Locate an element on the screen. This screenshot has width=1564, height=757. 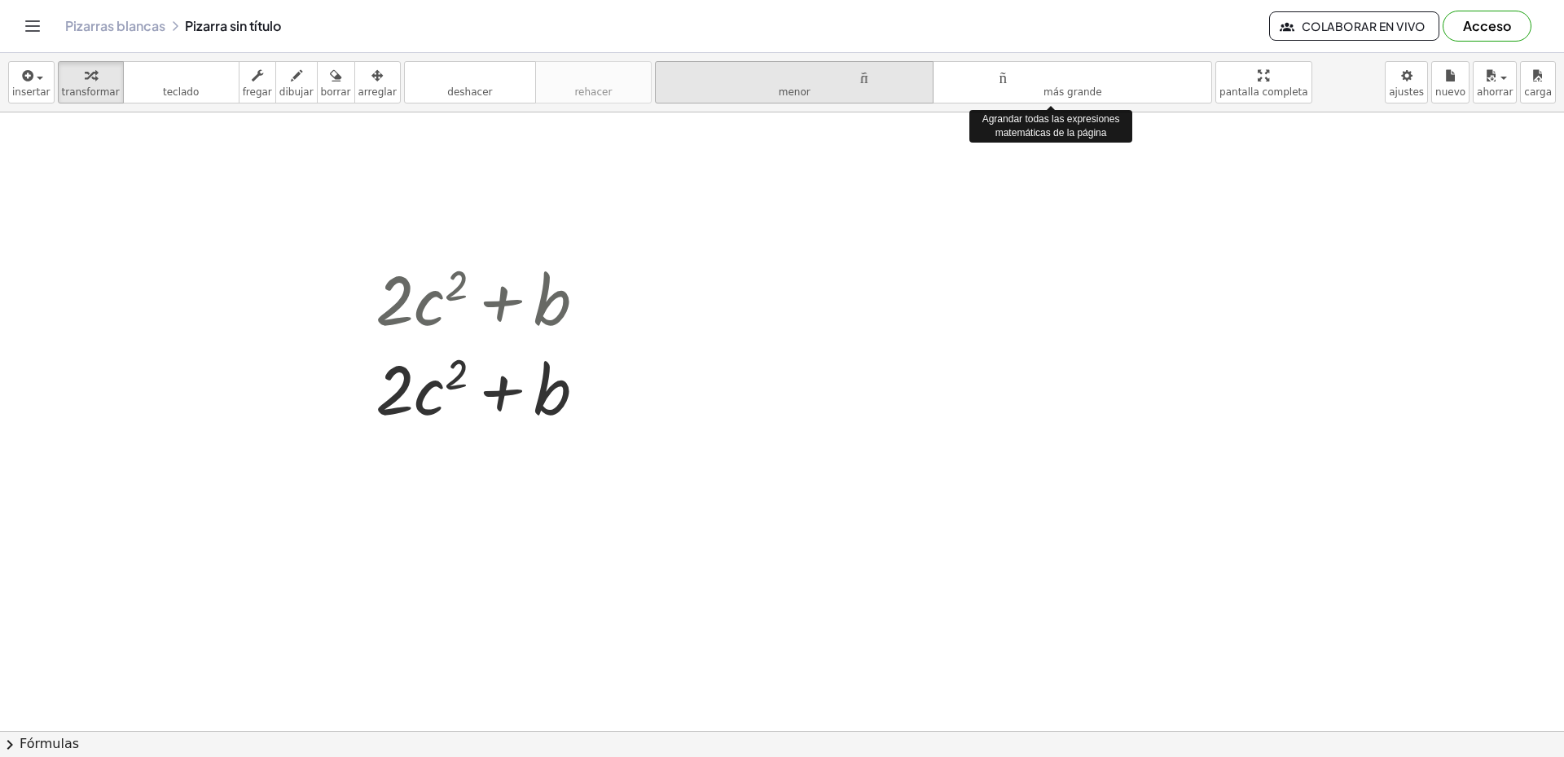
font: Colaborar en vivo is located at coordinates (1363, 26).